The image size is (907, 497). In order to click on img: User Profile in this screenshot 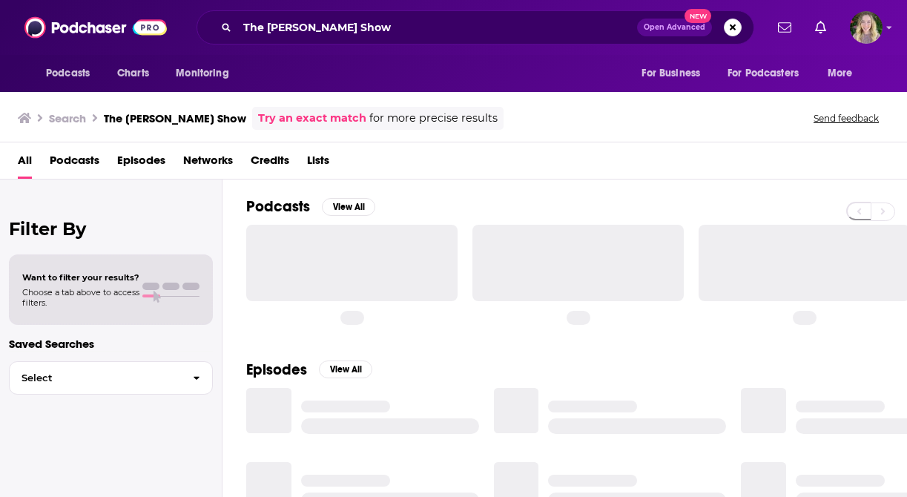, I will do `click(866, 27)`.